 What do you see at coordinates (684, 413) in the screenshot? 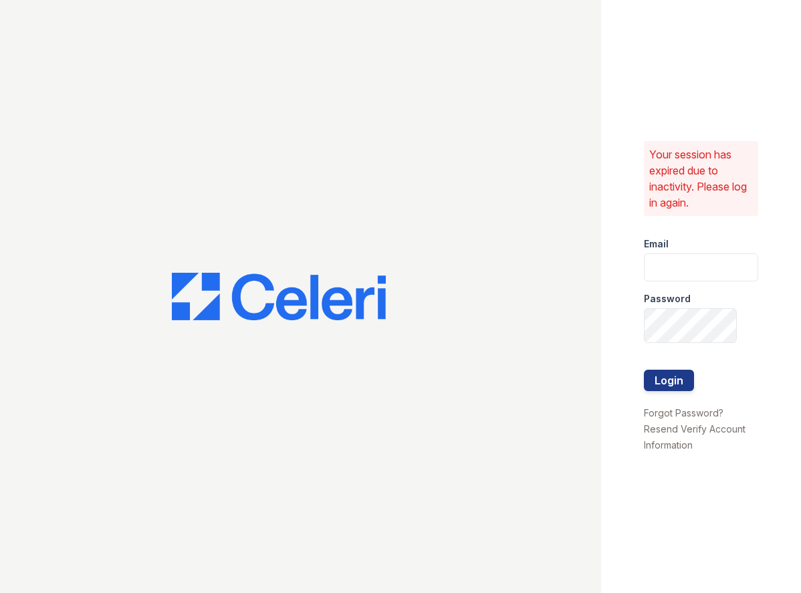
I see `a: Forgot Password?` at bounding box center [684, 413].